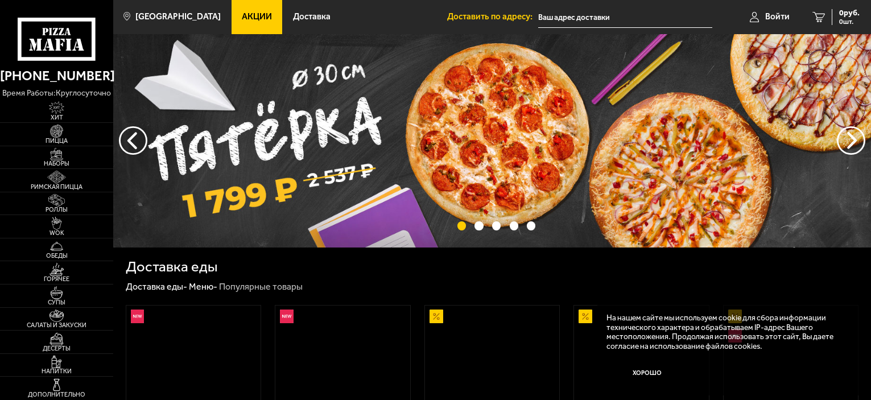 Image resolution: width=871 pixels, height=400 pixels. What do you see at coordinates (724, 332) in the screenshot?
I see `p: На нашем сайте мы используем cookie для сбора информации технического характера и обрабатываем IP...` at bounding box center [724, 332].